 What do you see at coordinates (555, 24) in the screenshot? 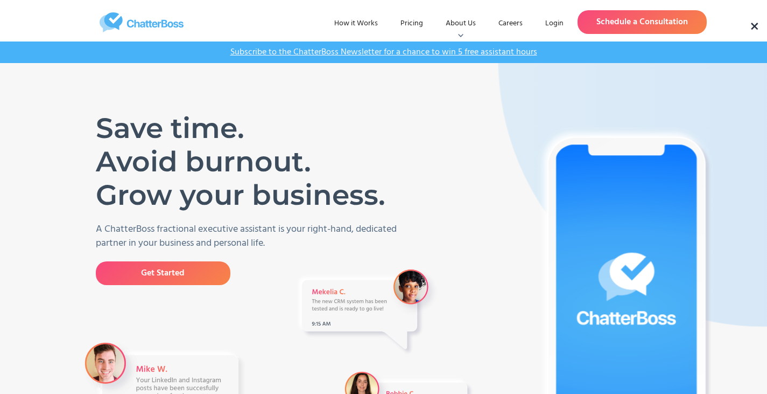
I see `a: Login` at bounding box center [555, 24].